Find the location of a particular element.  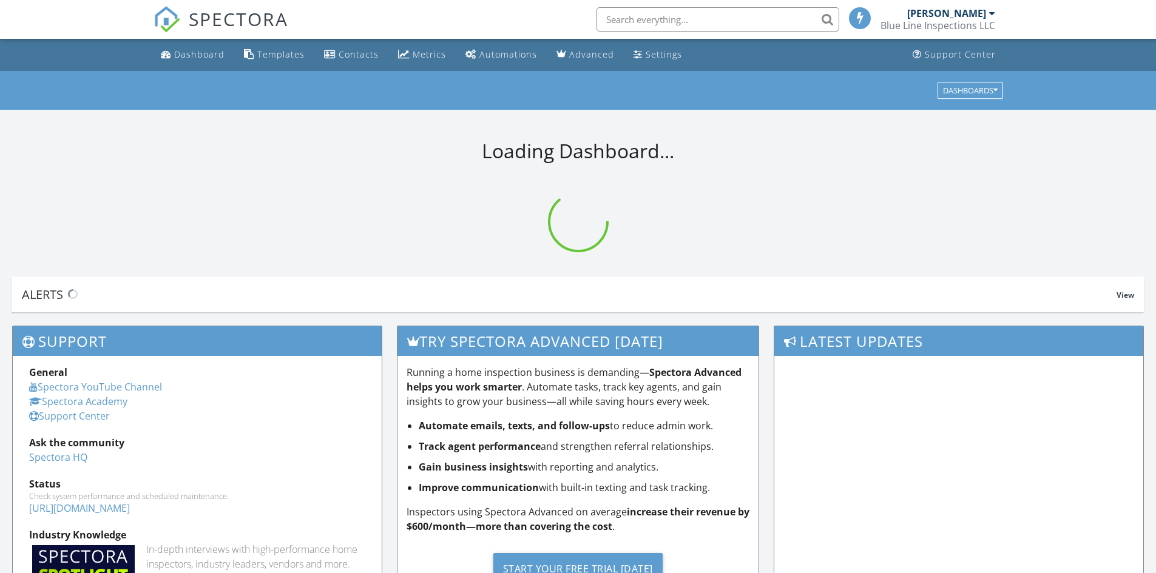

strong: General is located at coordinates (48, 373).